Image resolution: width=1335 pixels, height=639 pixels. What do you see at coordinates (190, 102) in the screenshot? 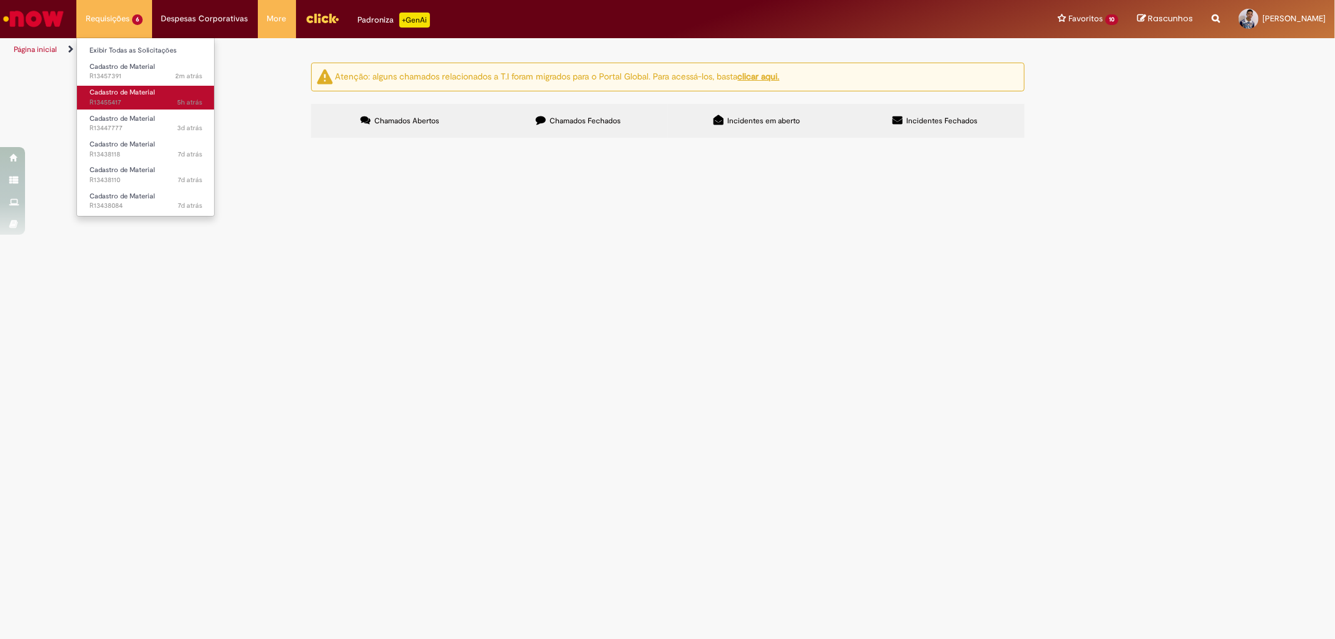
I see `span: 5h atrás` at bounding box center [190, 102].